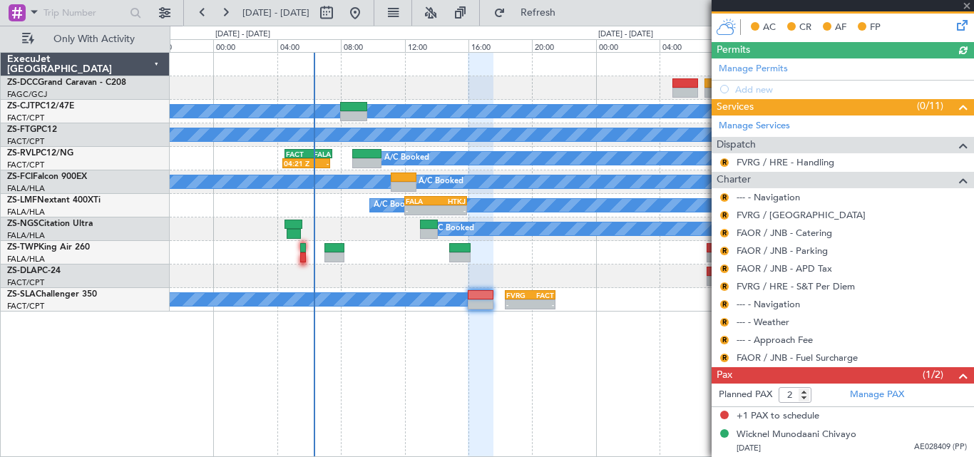  I want to click on div: FVRG, so click(519, 295).